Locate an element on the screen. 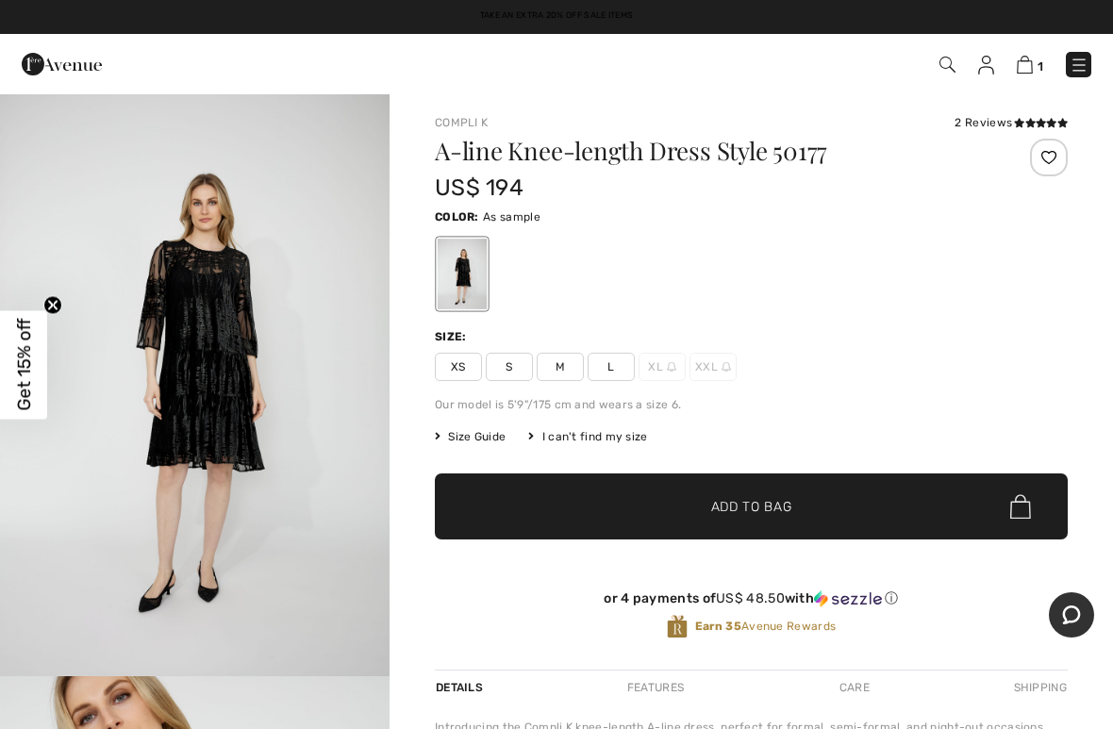 The width and height of the screenshot is (1113, 729). span: Get 15% off is located at coordinates (24, 365).